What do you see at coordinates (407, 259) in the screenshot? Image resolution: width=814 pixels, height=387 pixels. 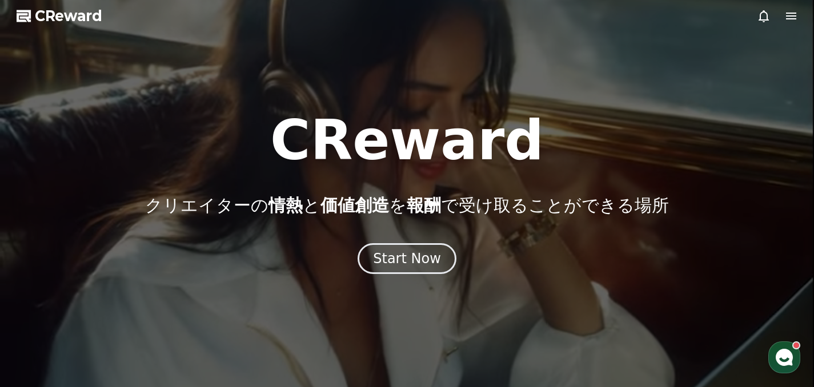 I see `div: Start Now` at bounding box center [407, 259].